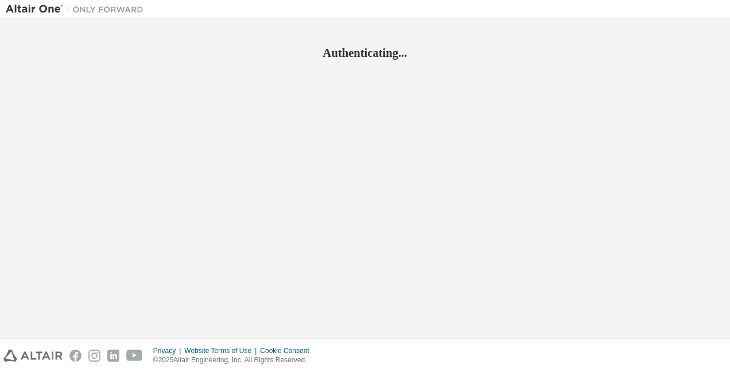 The width and height of the screenshot is (730, 372). Describe the element at coordinates (33, 355) in the screenshot. I see `img: altair_logo.svg` at that location.